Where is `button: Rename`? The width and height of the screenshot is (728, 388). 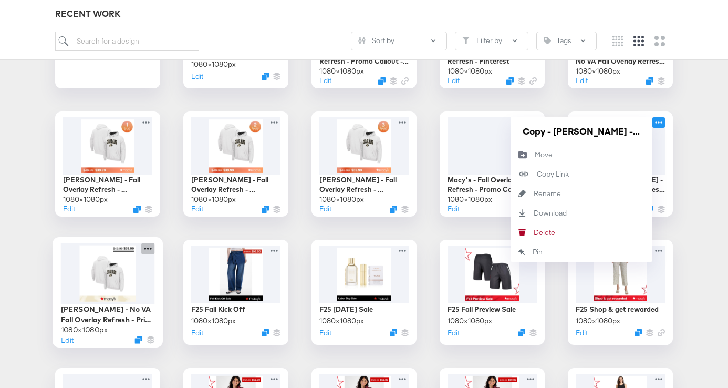 button: Rename is located at coordinates (582, 193).